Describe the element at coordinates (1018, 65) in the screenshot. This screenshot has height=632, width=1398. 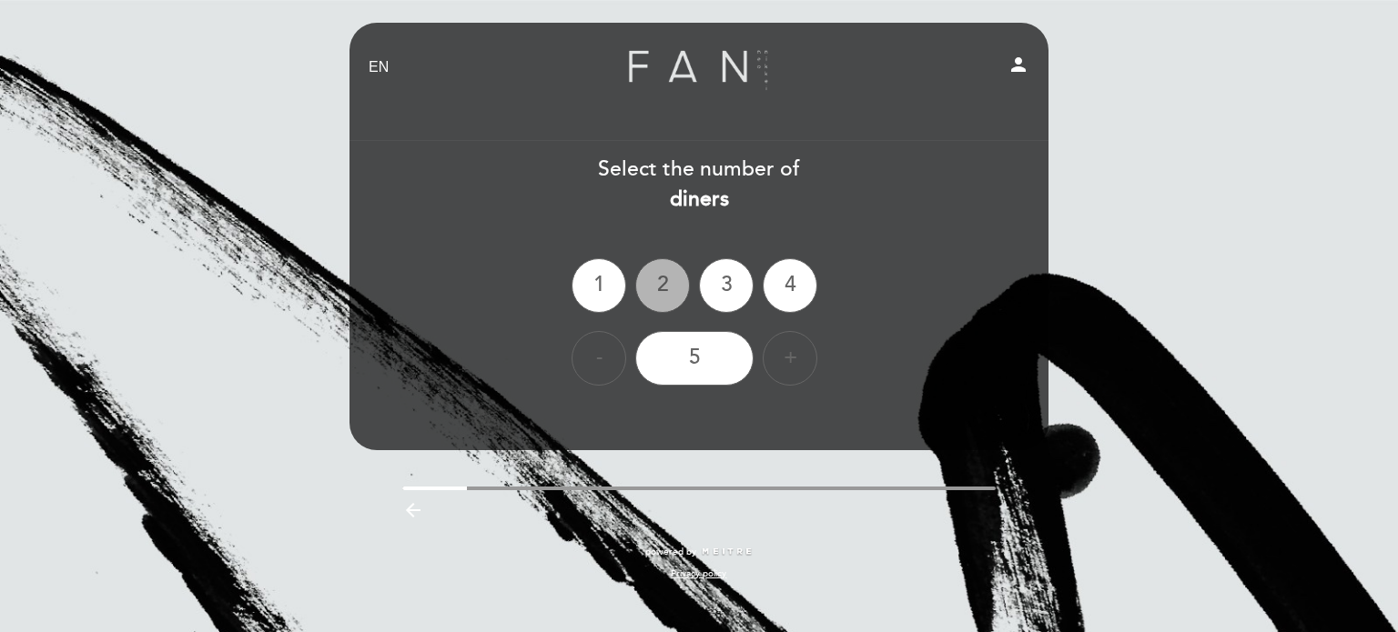
I see `i: person` at that location.